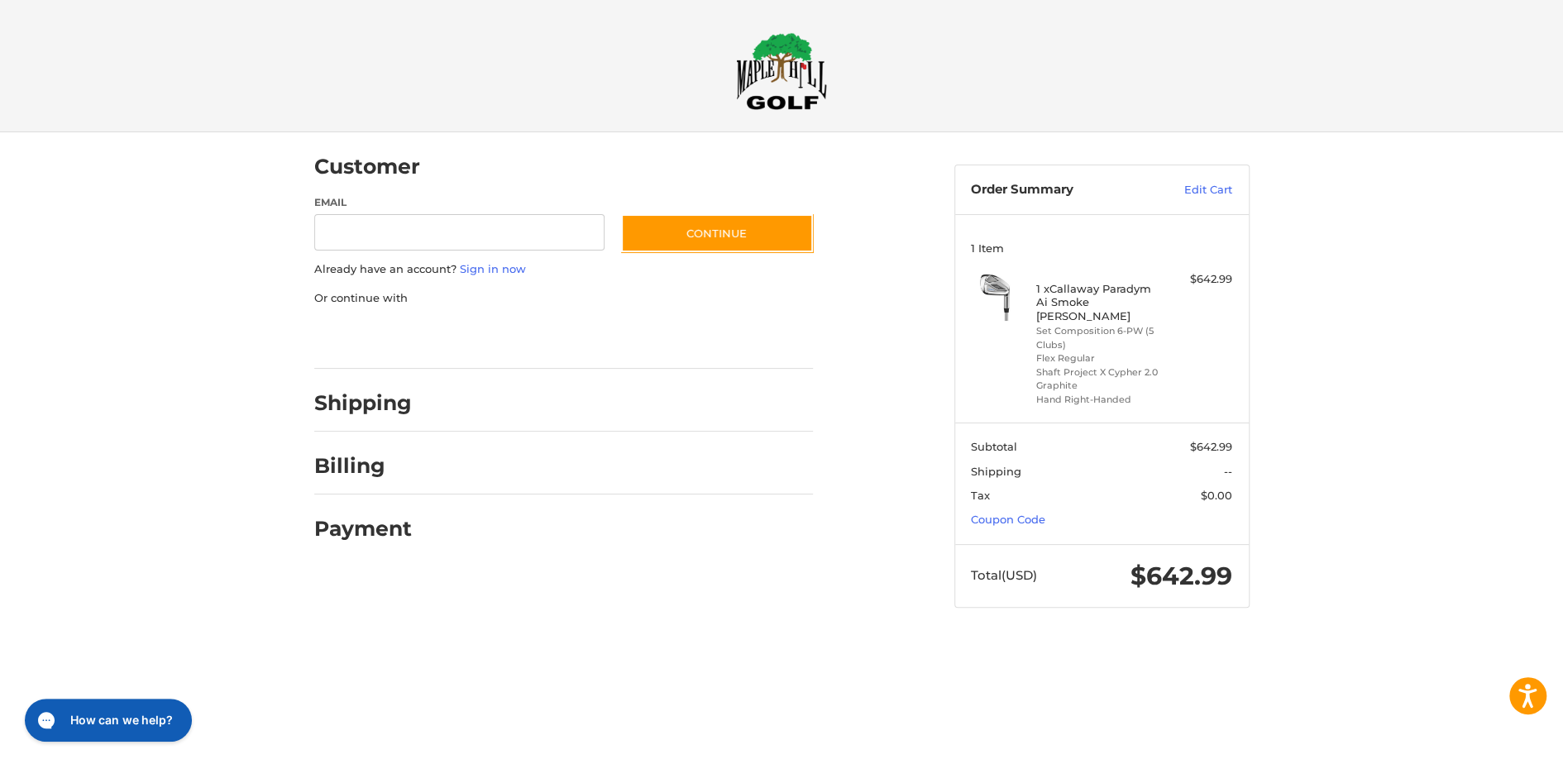 The height and width of the screenshot is (764, 1563). What do you see at coordinates (1099, 337) in the screenshot?
I see `li: Set Composition 6-PW (5 Clubs)` at bounding box center [1099, 337].